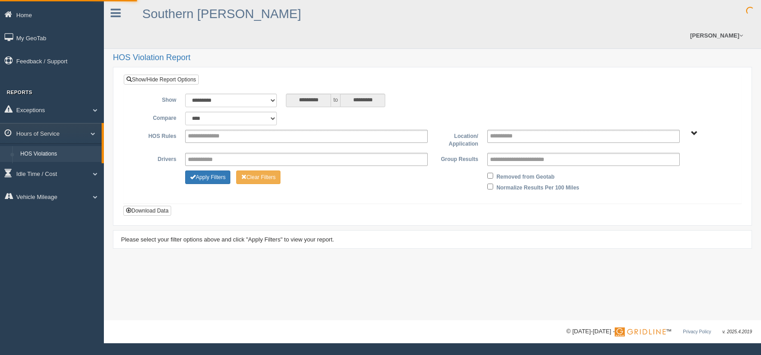 The width and height of the screenshot is (761, 355). Describe the element at coordinates (457, 158) in the screenshot. I see `label: Group Results` at that location.